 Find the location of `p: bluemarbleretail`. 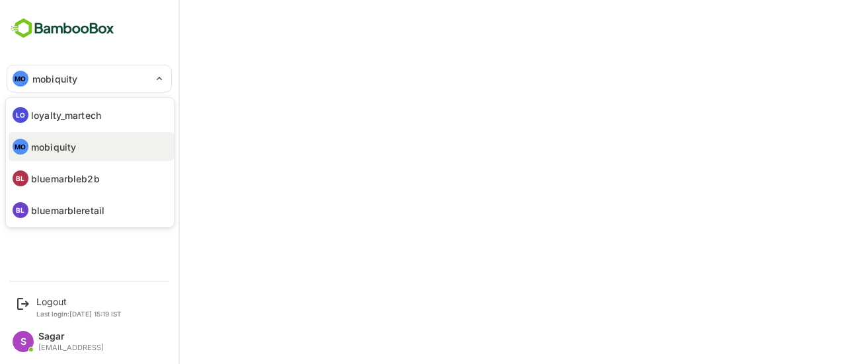

p: bluemarbleretail is located at coordinates (67, 210).